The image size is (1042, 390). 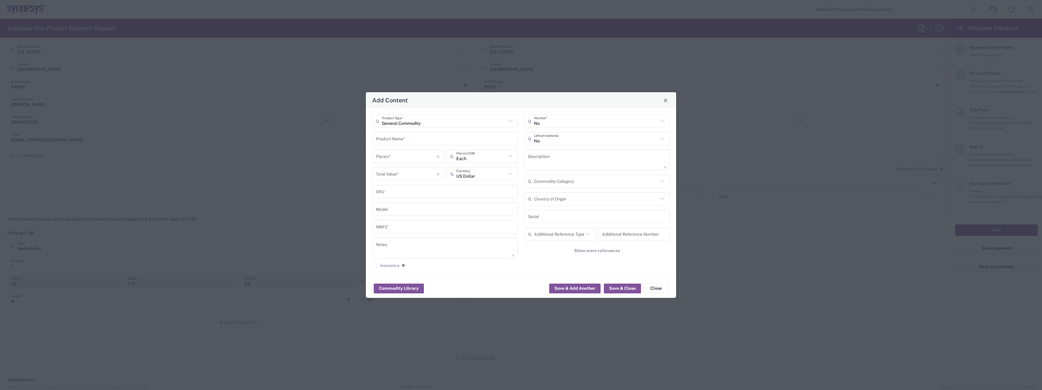 I want to click on button: Save & Add Another, so click(x=575, y=288).